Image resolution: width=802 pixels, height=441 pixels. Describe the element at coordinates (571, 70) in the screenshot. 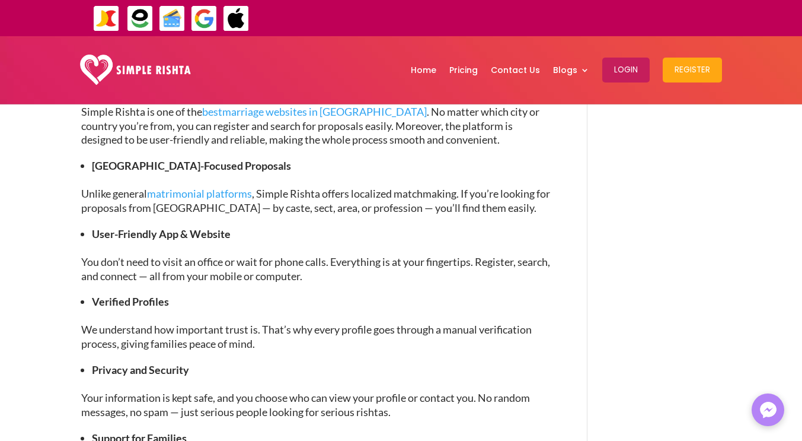

I see `a: Blogs` at that location.